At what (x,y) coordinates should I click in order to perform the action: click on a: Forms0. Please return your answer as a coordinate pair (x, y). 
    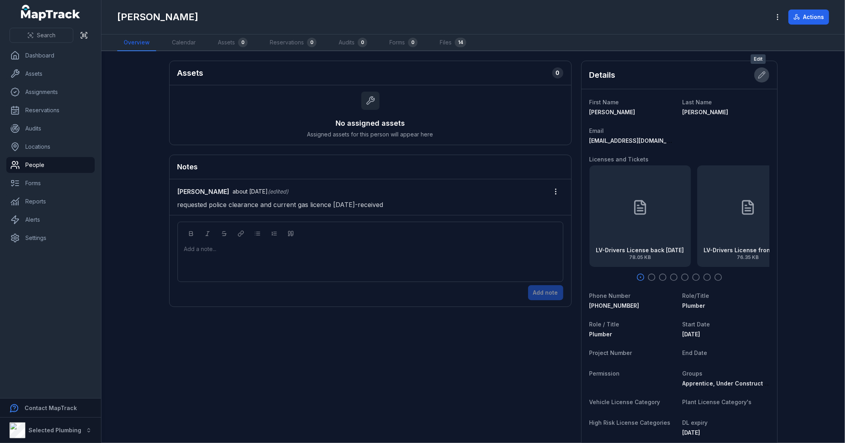
    Looking at the image, I should click on (403, 43).